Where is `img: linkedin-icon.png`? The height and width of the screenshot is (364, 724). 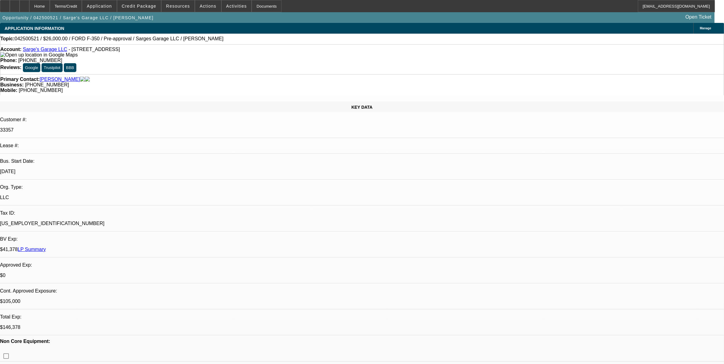
img: linkedin-icon.png is located at coordinates (87, 79).